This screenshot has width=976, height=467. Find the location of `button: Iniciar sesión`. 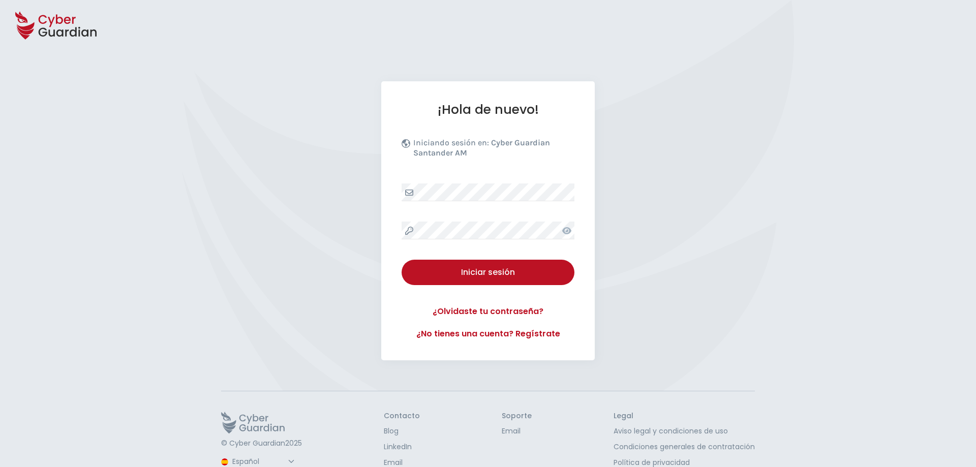

button: Iniciar sesión is located at coordinates (488, 273).